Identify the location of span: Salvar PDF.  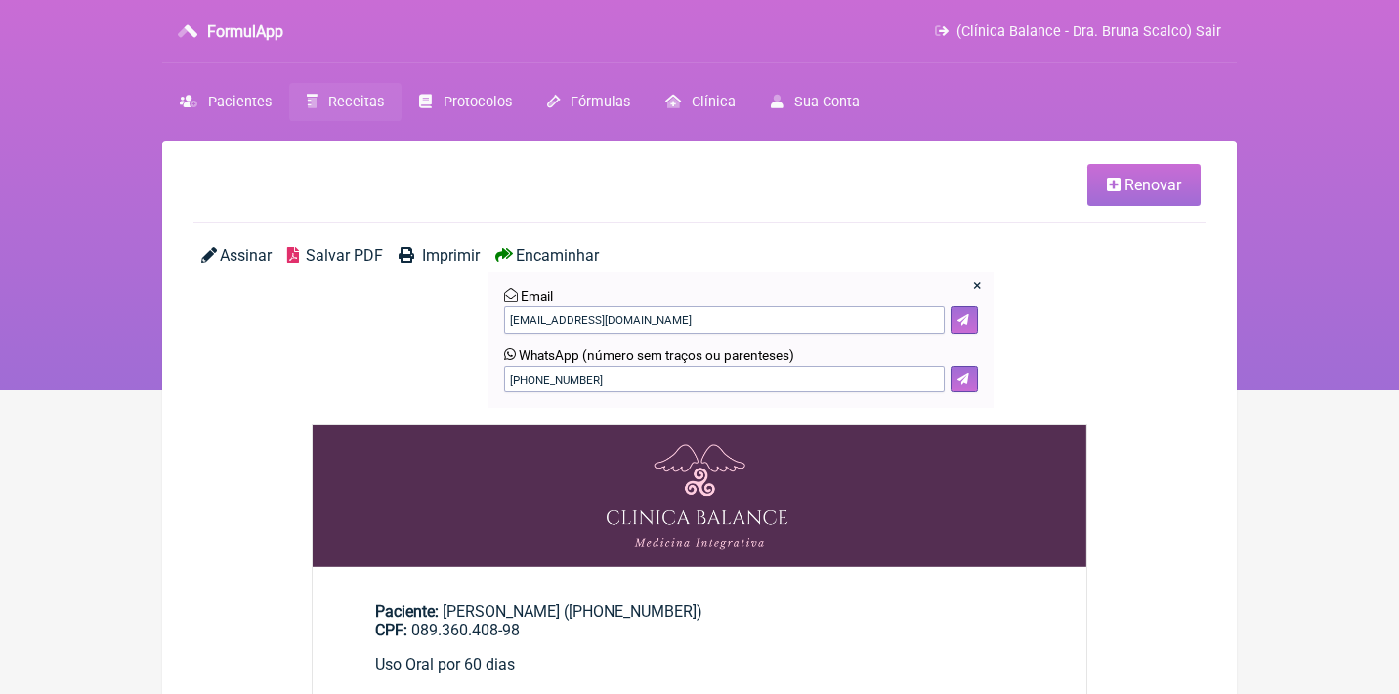
(344, 255).